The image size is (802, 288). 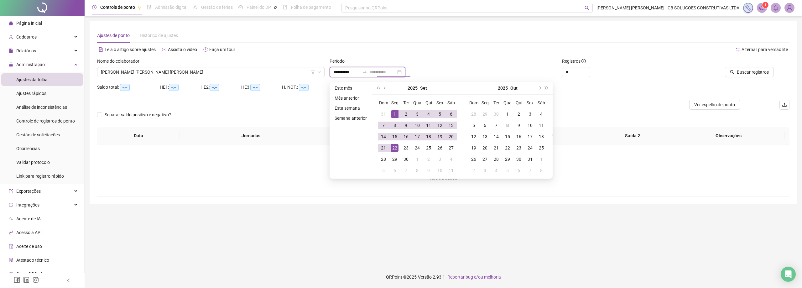 What do you see at coordinates (11, 205) in the screenshot?
I see `span: sync` at bounding box center [11, 205].